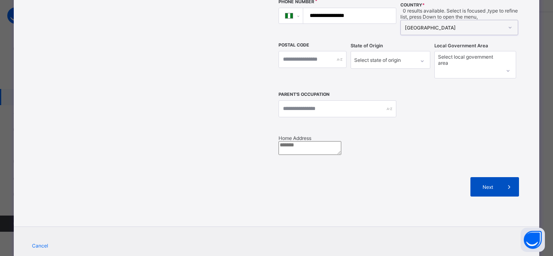 This screenshot has height=256, width=553. What do you see at coordinates (40, 246) in the screenshot?
I see `span: Cancel` at bounding box center [40, 246].